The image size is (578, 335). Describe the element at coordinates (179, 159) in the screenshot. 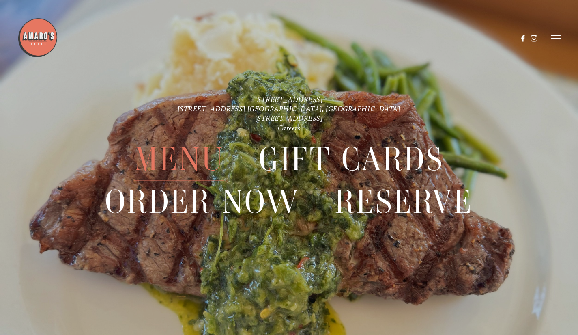

I see `span: Menu` at that location.